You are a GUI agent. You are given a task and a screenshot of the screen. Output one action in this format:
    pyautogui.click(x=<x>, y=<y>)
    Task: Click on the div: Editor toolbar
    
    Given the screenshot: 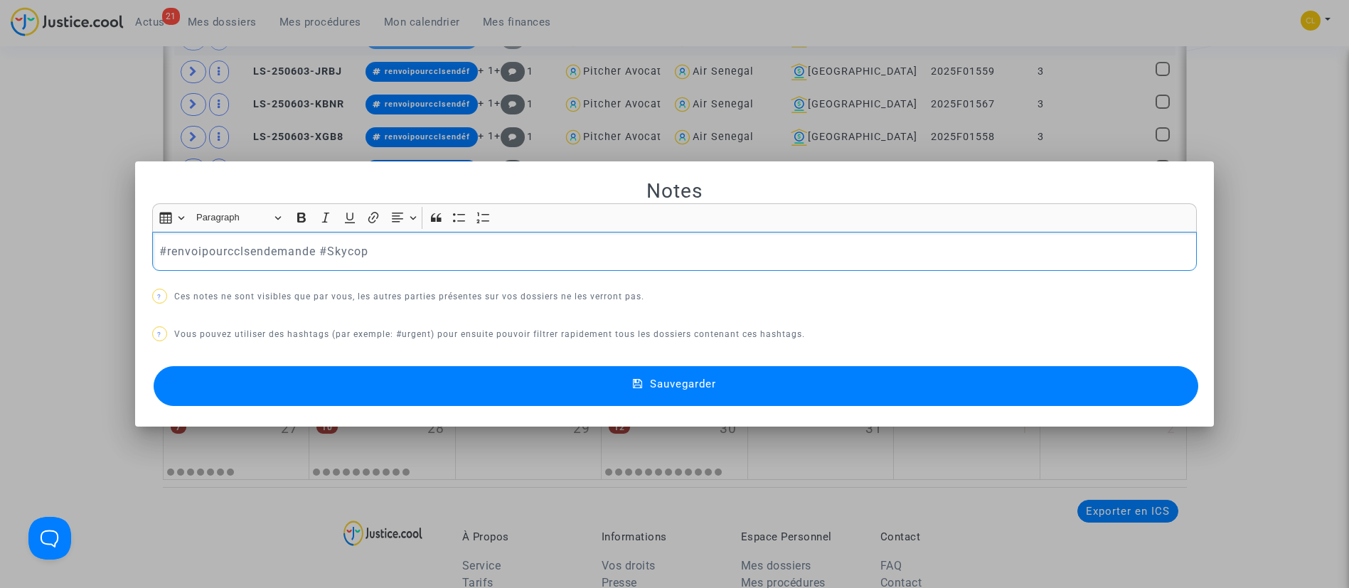 What is the action you would take?
    pyautogui.click(x=675, y=217)
    